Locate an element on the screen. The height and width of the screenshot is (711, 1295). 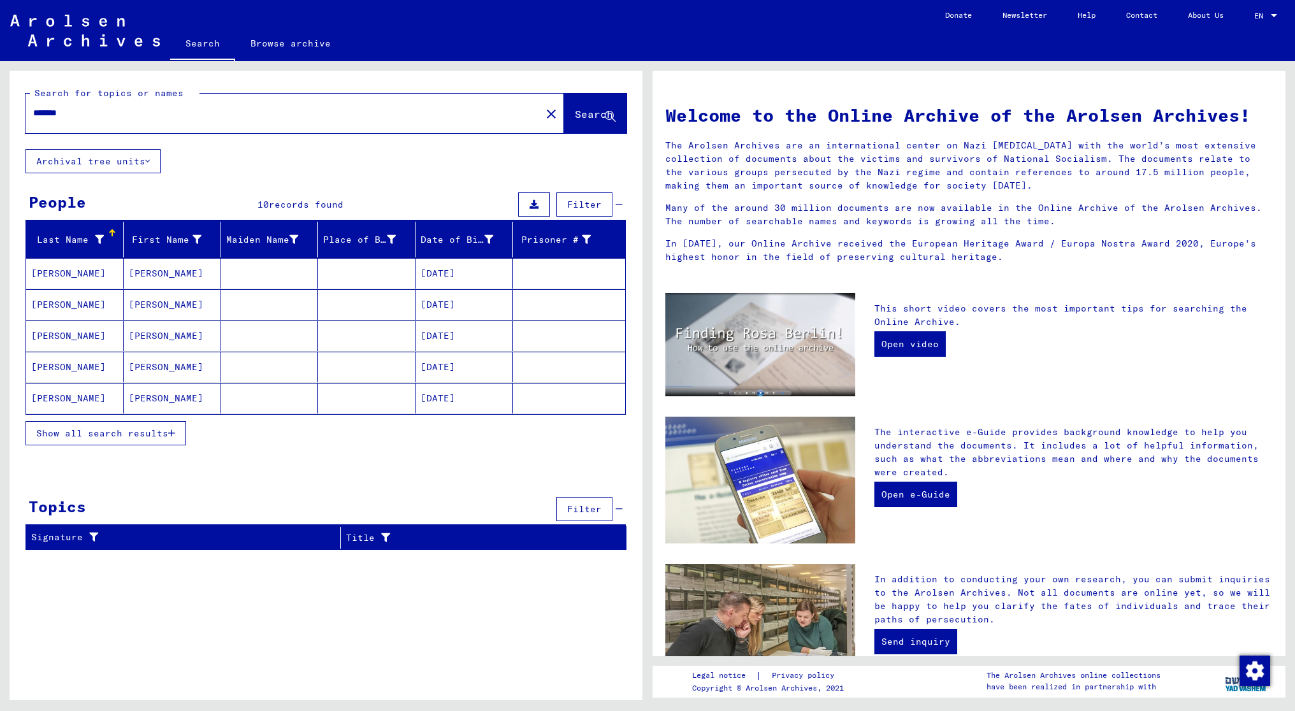
mat-header-cell: Date of Birth is located at coordinates (464, 240).